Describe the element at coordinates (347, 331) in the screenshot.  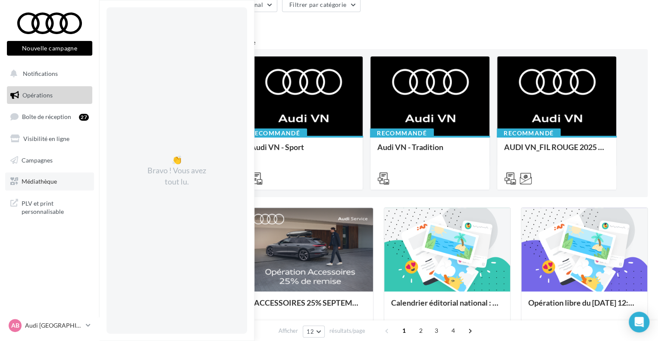
I see `span: résultats/page` at that location.